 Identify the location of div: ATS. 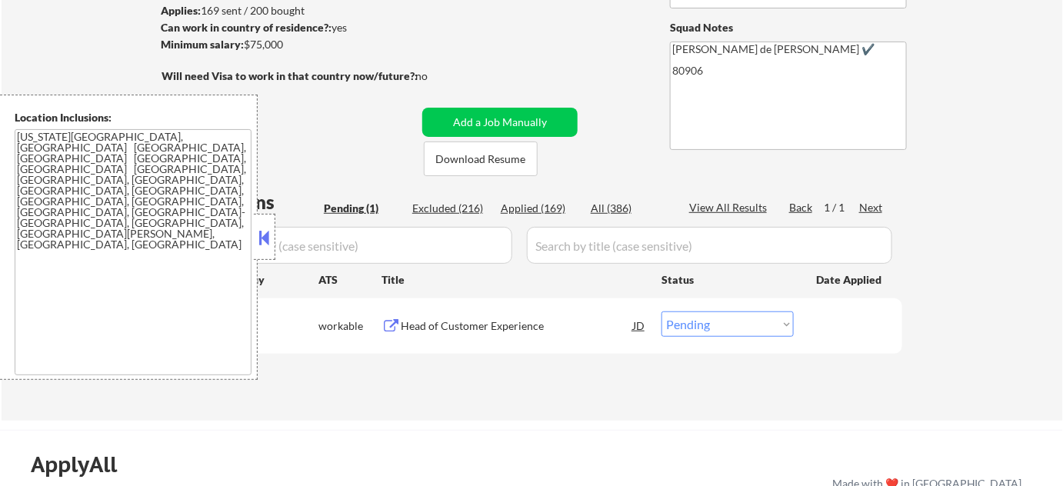
(350, 280).